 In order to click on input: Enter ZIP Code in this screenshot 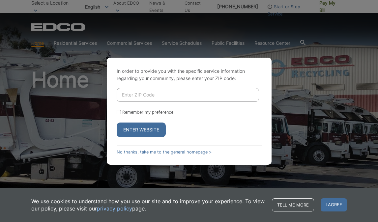, I will do `click(188, 95)`.